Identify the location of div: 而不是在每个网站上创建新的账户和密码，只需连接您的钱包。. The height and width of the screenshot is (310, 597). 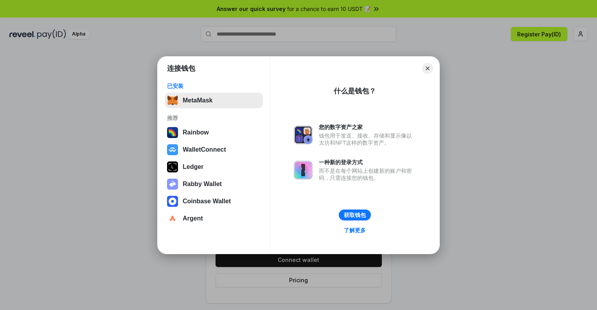
(367, 174).